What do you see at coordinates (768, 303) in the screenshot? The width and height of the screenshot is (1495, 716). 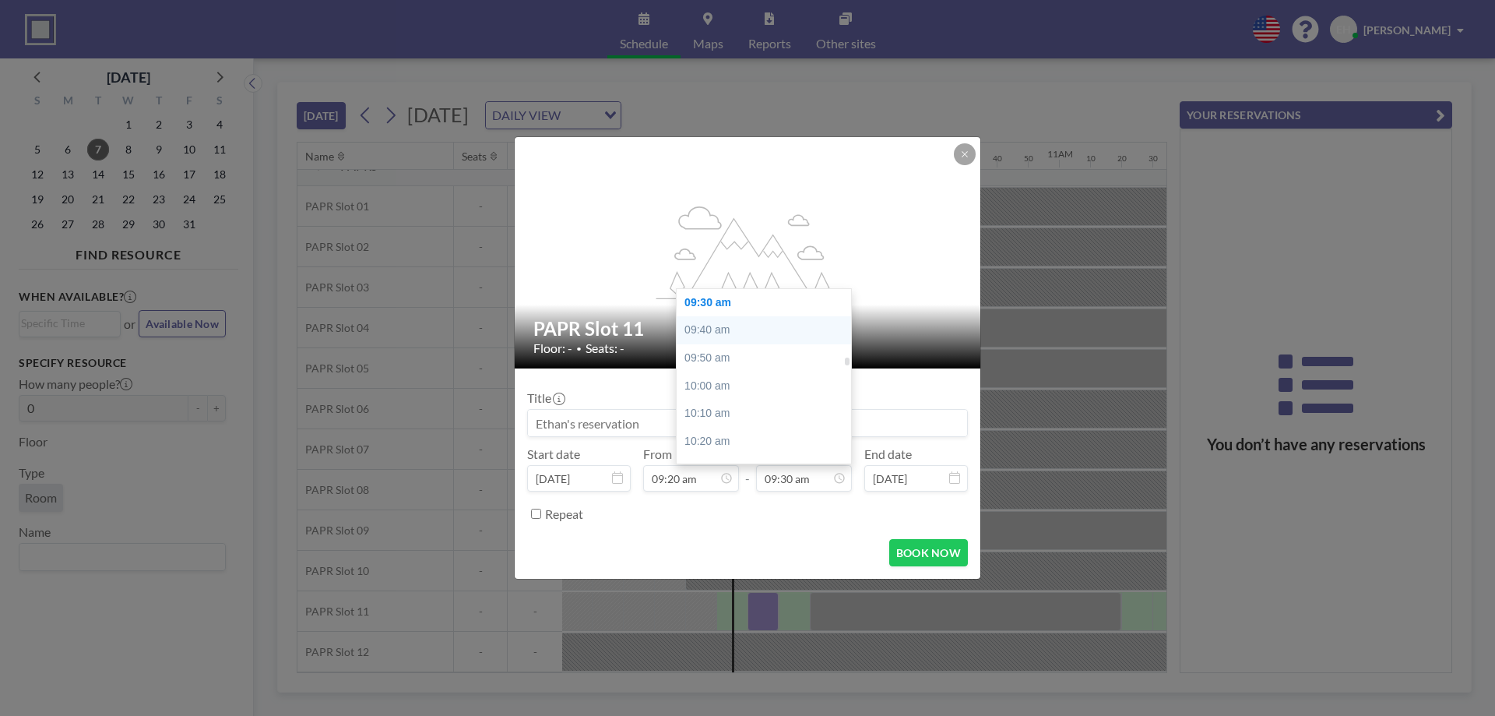 I see `div: 09:30 am` at bounding box center [768, 303].